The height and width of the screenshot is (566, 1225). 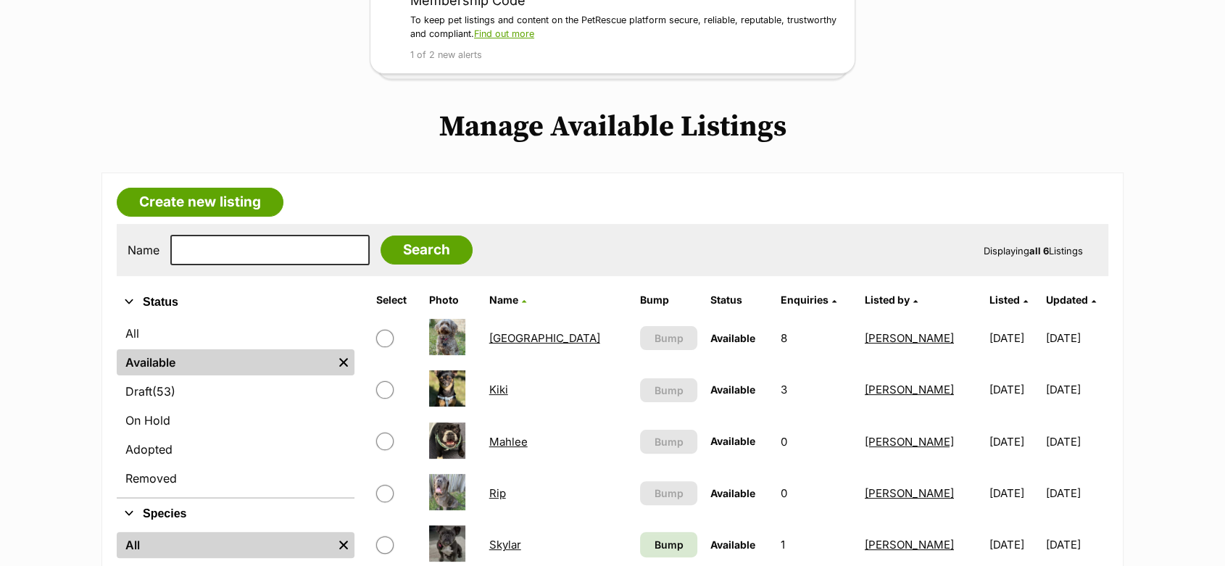 I want to click on a: Skylar, so click(x=505, y=544).